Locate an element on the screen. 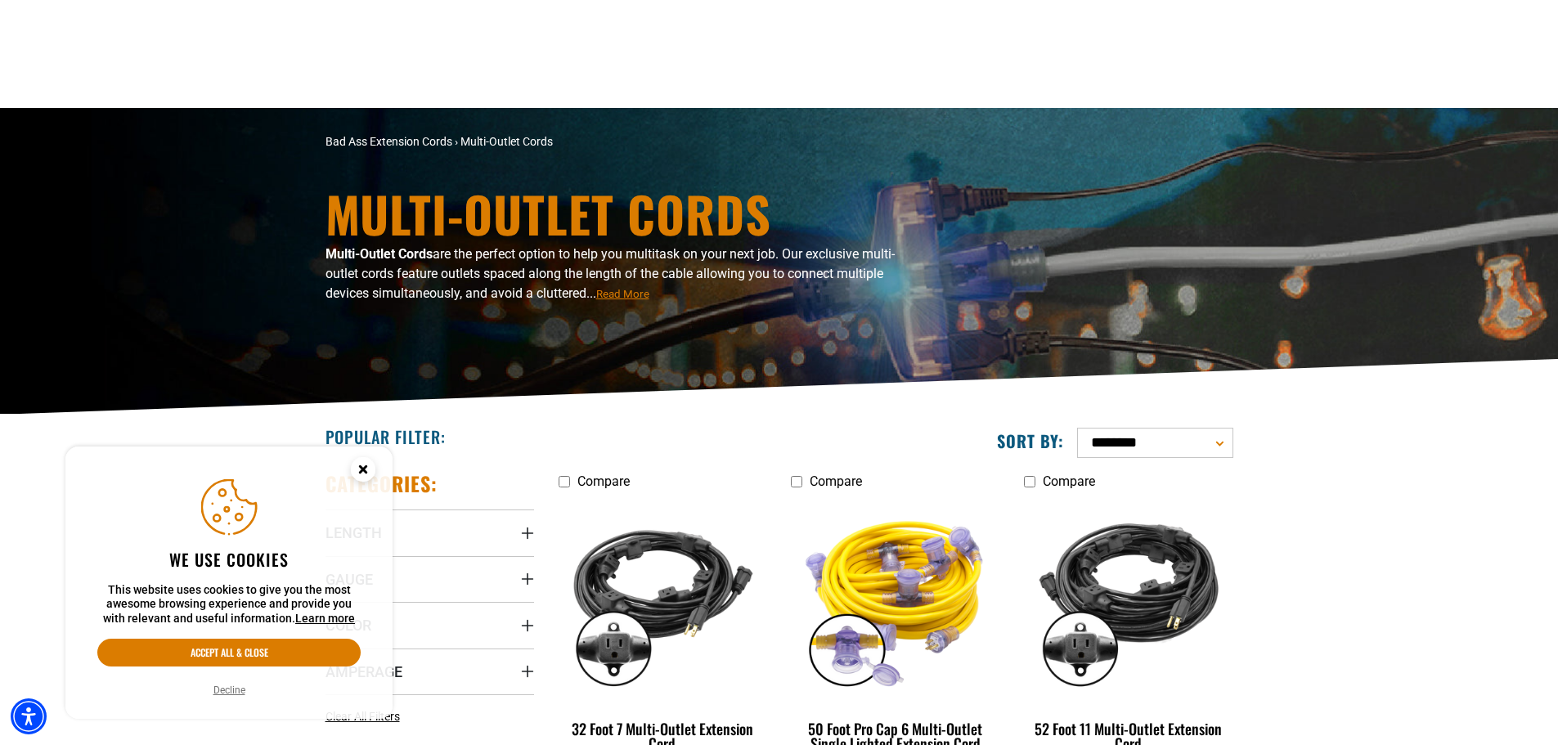 This screenshot has width=1558, height=745. summary: Length is located at coordinates (429, 532).